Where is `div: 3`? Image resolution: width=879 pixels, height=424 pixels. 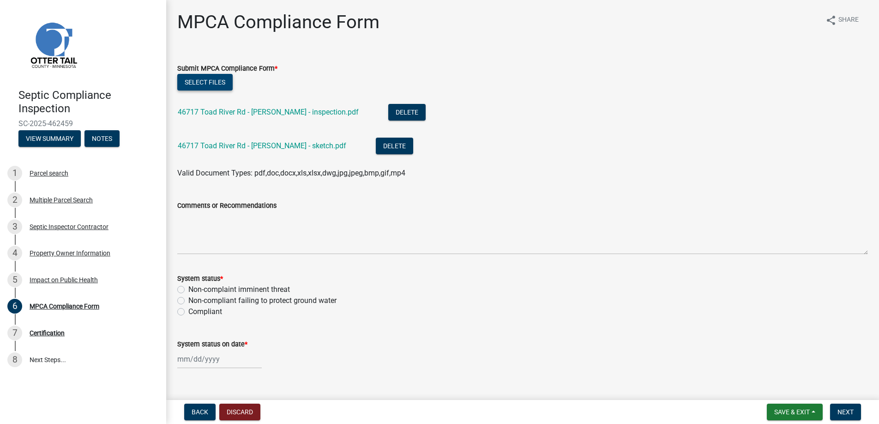
div: 3 is located at coordinates (15, 227).